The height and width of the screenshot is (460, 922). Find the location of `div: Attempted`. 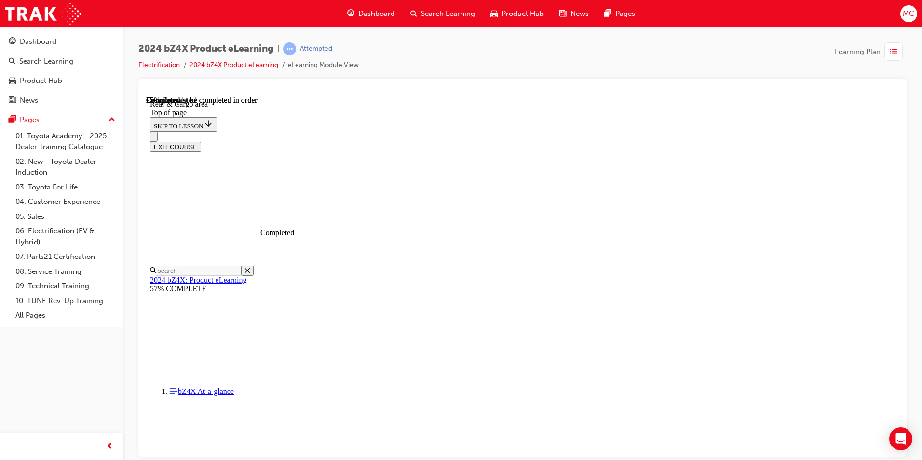

div: Attempted is located at coordinates (316, 49).